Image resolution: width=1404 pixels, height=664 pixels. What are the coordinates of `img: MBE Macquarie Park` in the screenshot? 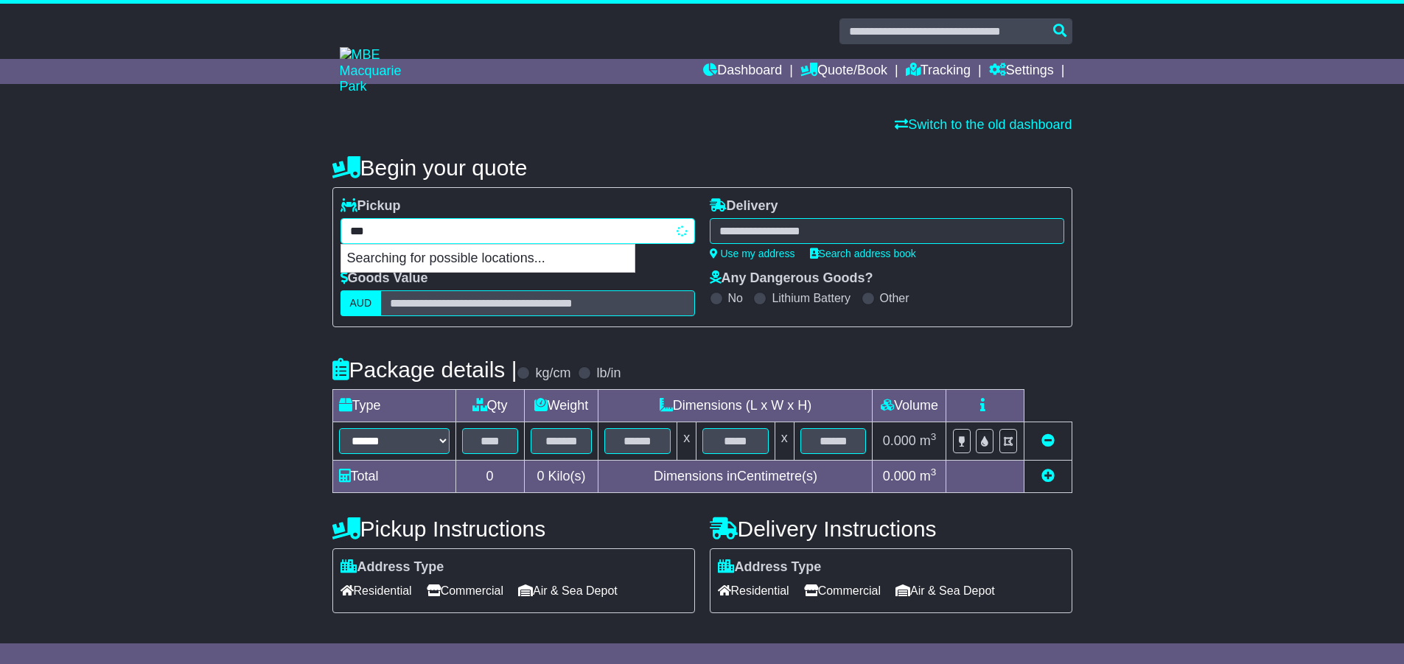 It's located at (384, 71).